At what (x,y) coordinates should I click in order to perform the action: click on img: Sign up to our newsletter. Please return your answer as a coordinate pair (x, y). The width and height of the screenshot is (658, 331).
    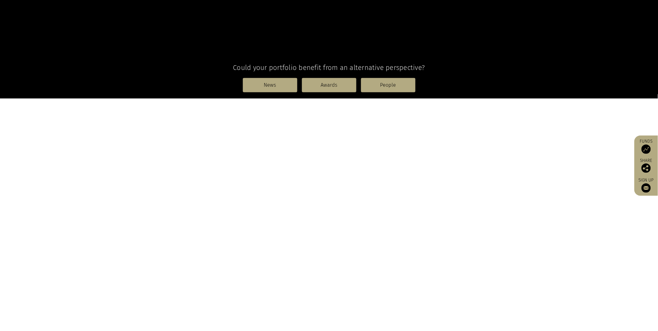
    Looking at the image, I should click on (647, 188).